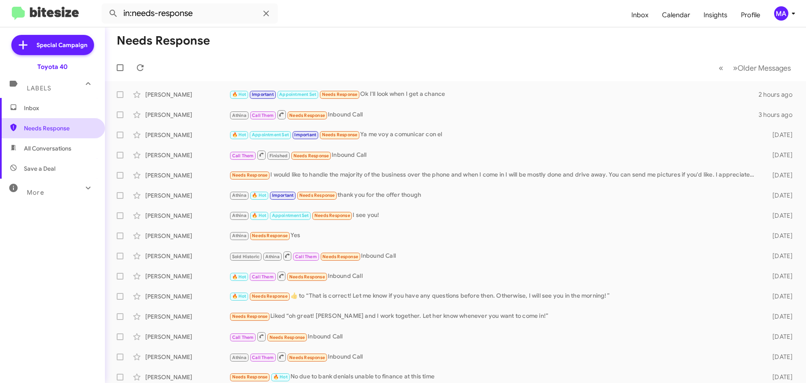  I want to click on span: Labels, so click(39, 88).